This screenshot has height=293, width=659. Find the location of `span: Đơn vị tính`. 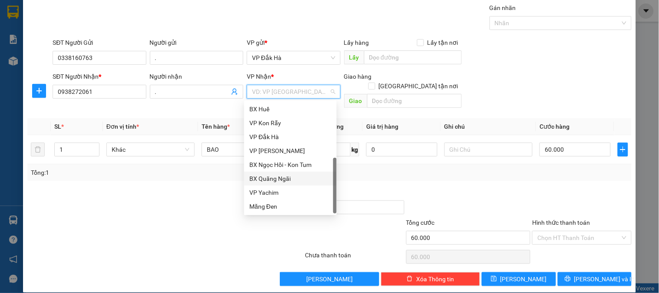

span: Đơn vị tính is located at coordinates (122, 126).